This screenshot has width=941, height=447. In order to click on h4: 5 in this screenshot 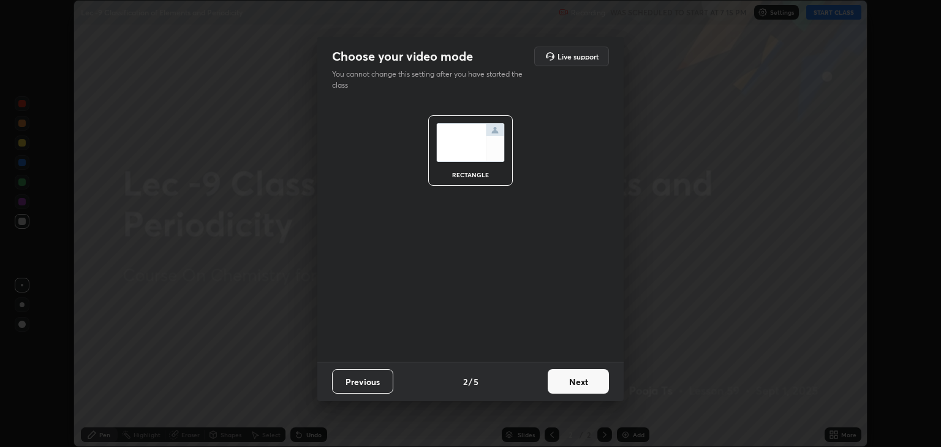, I will do `click(476, 381)`.